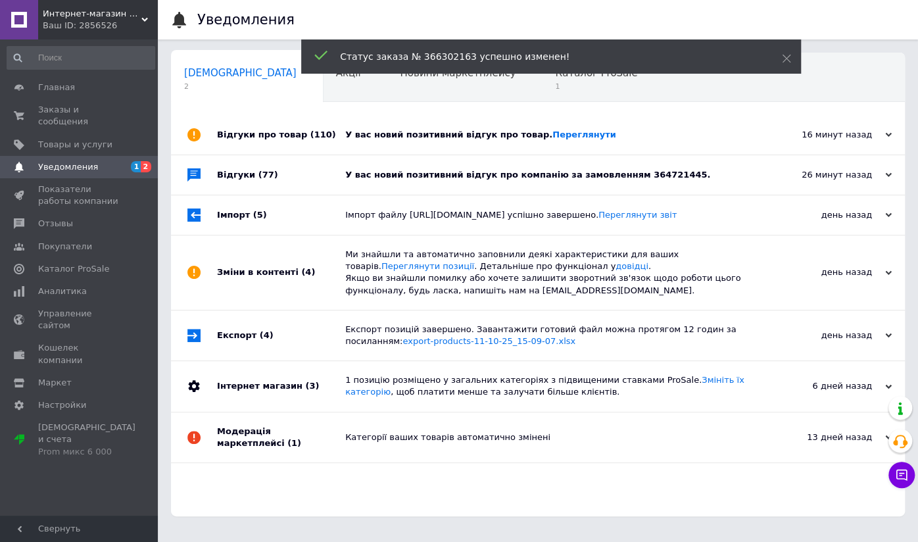 The width and height of the screenshot is (918, 542). What do you see at coordinates (428, 266) in the screenshot?
I see `a: Переглянути позиції` at bounding box center [428, 266].